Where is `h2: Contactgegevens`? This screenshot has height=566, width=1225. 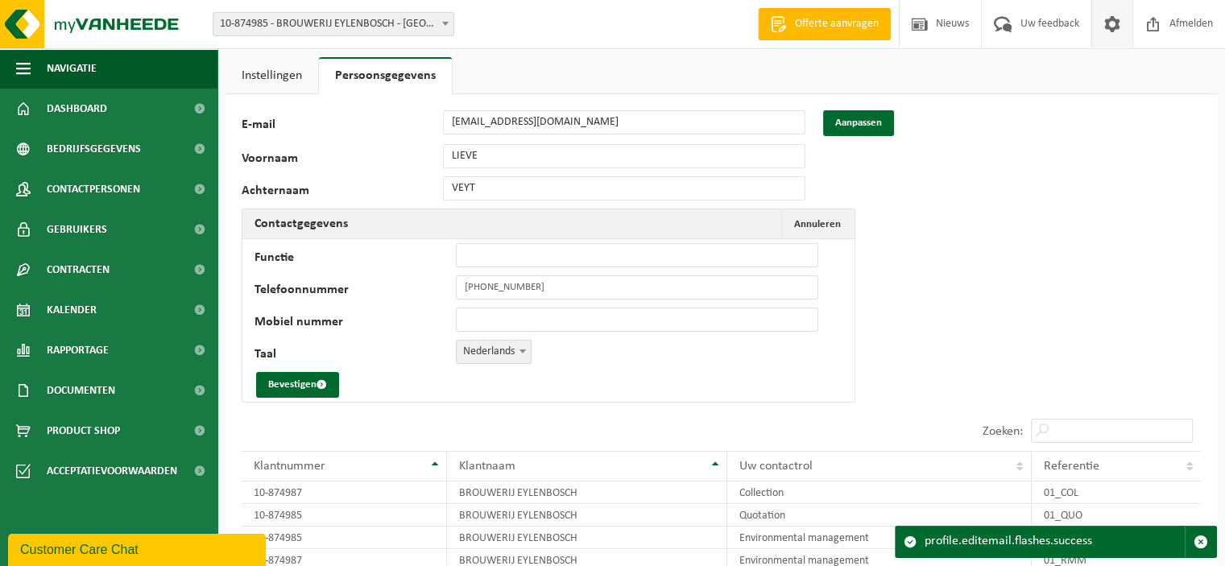 h2: Contactgegevens is located at coordinates (301, 224).